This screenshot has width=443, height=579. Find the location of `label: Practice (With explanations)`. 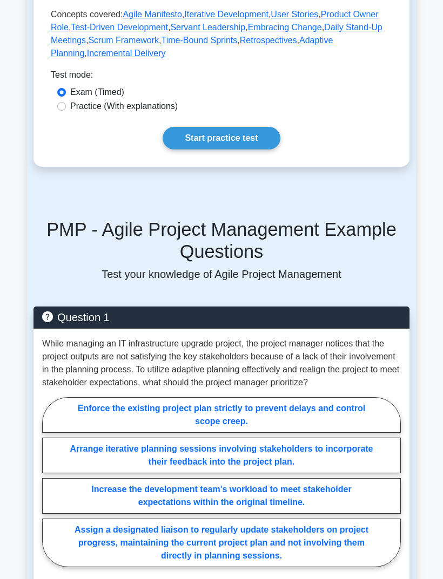

label: Practice (With explanations) is located at coordinates (124, 106).